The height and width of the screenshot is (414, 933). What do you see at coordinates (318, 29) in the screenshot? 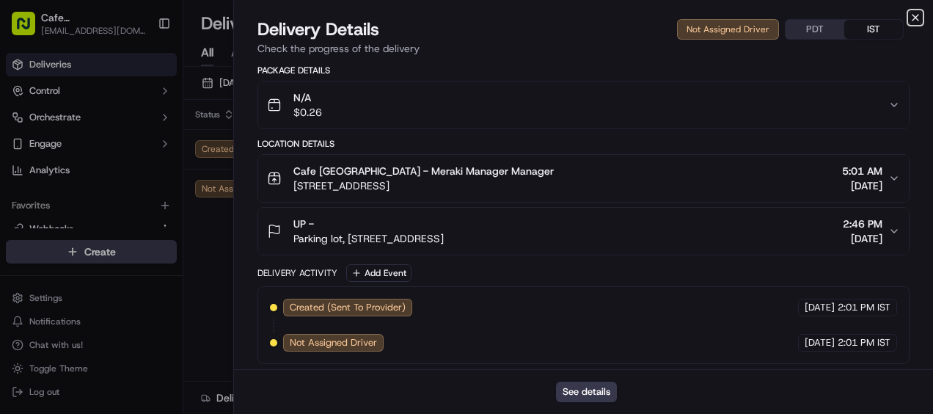
I see `span: Delivery Details` at bounding box center [318, 29].